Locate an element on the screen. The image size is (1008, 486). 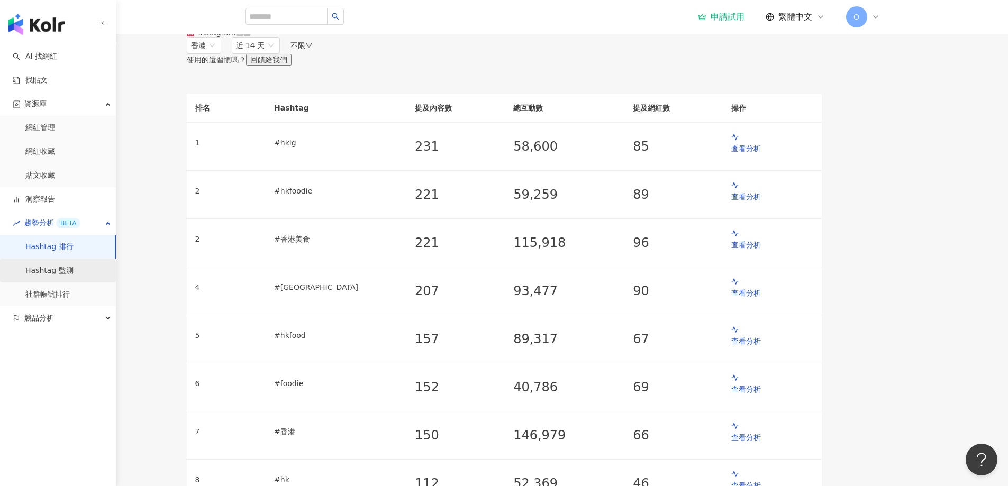
span: 不限 is located at coordinates (298, 46).